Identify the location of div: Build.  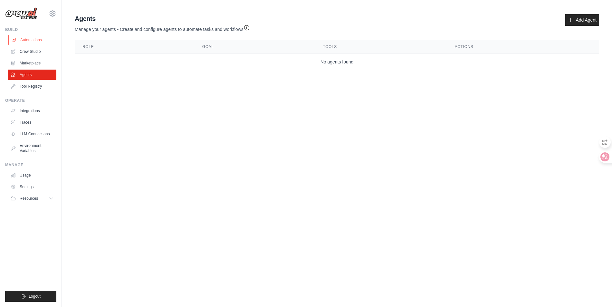
(31, 30).